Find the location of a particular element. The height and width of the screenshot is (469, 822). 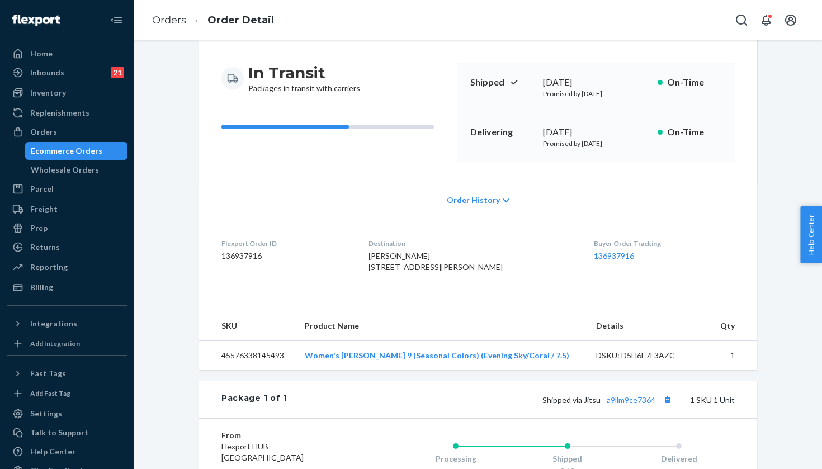

div: Returns is located at coordinates (45, 247).